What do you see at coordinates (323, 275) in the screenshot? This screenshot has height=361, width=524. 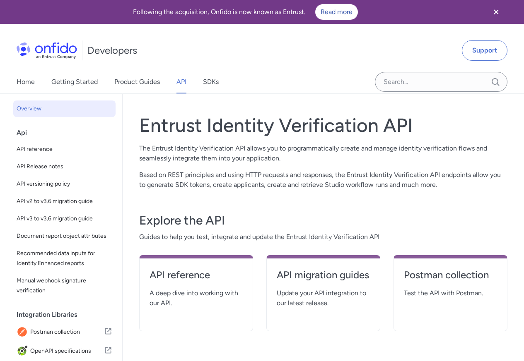 I see `h4: API migration guides` at bounding box center [323, 275].